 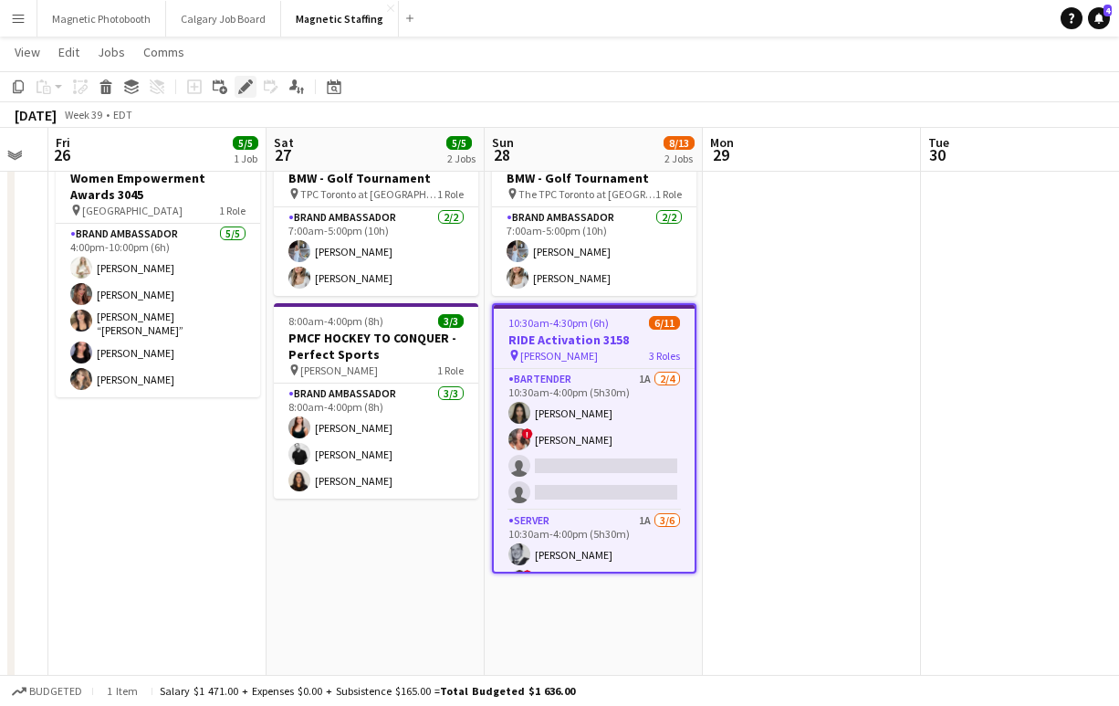 I want to click on span: 3 Roles, so click(x=665, y=355).